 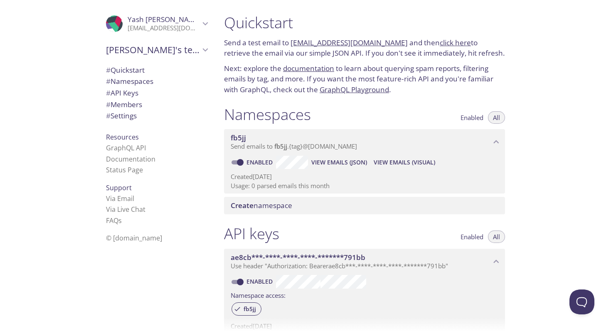 What do you see at coordinates (404, 162) in the screenshot?
I see `button: View Emails (Visual)` at bounding box center [404, 162].